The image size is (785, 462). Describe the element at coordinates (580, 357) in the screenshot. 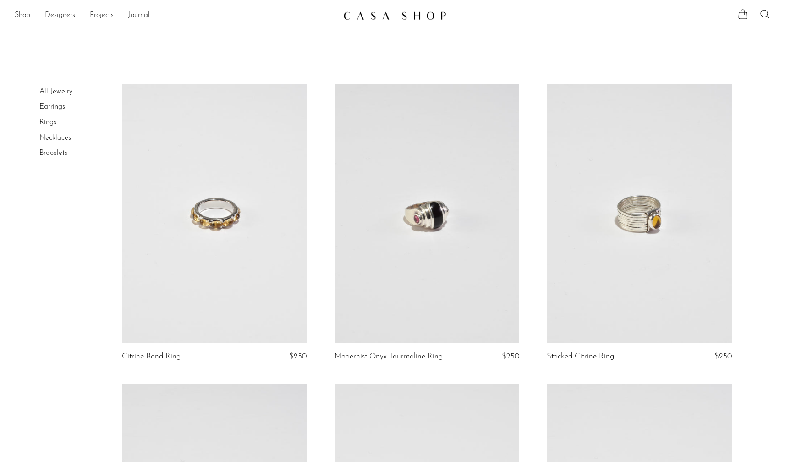

I see `a: Stacked Citrine Ring` at that location.